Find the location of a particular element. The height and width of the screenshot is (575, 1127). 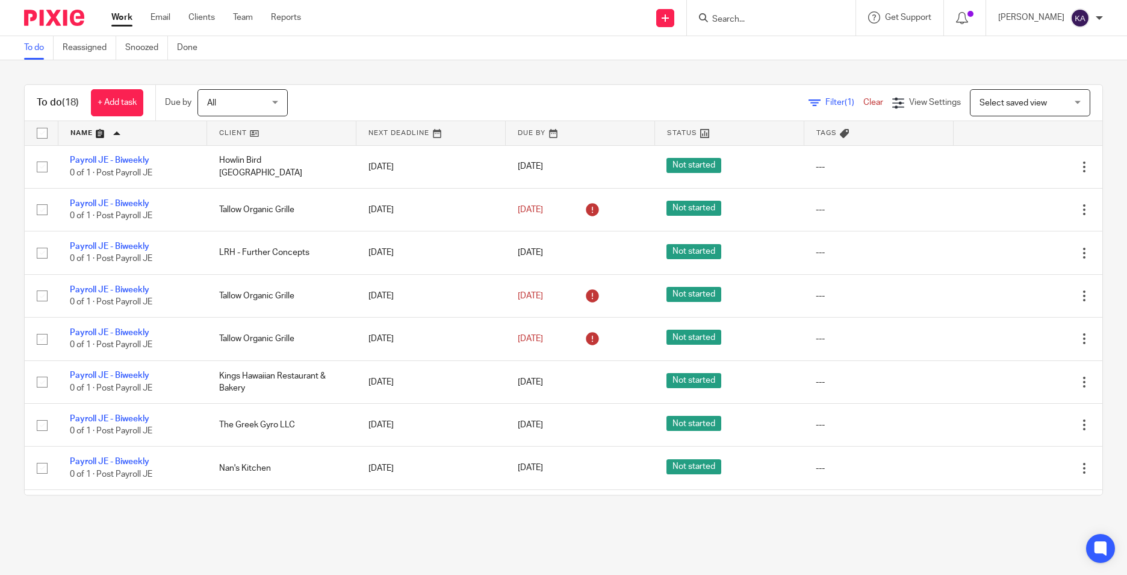

td: Nan's Kitchen is located at coordinates (282, 467).